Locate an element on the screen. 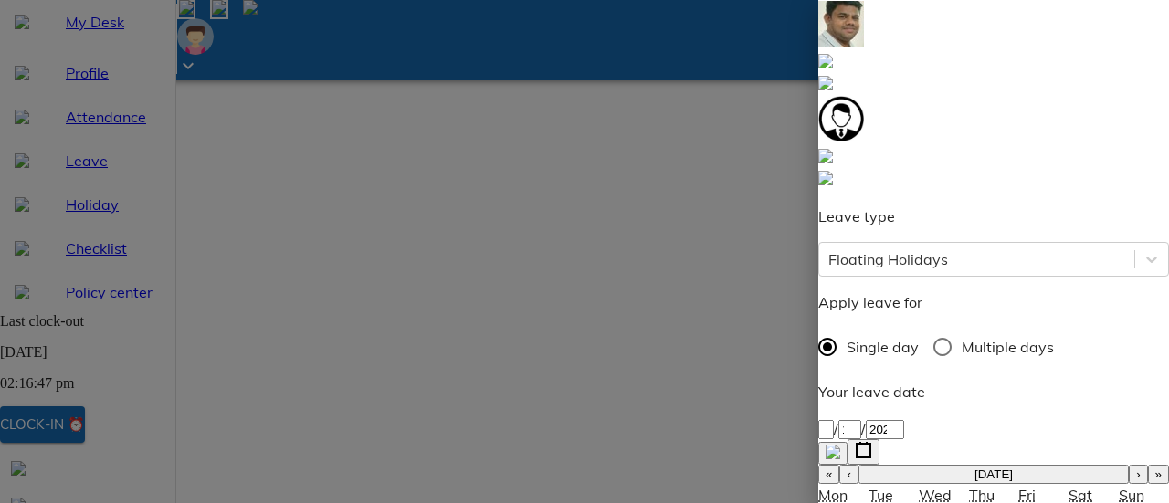  span: Single day is located at coordinates (882, 347).